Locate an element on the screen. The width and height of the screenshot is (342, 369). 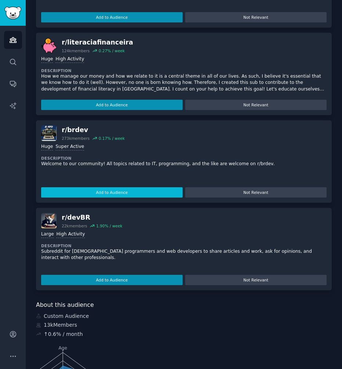
div: Custom Audience is located at coordinates (65, 316).